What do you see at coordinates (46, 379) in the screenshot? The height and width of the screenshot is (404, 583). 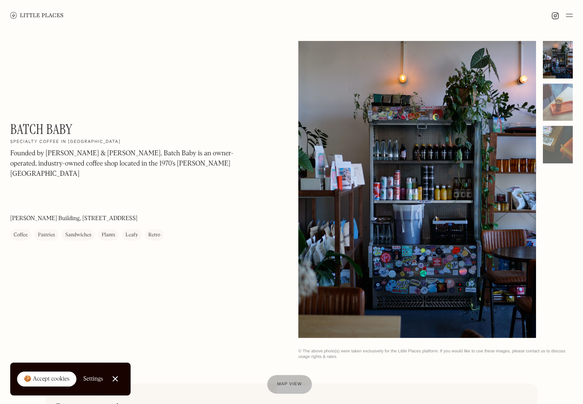 I see `a: 🍪 Accept cookies` at bounding box center [46, 379].